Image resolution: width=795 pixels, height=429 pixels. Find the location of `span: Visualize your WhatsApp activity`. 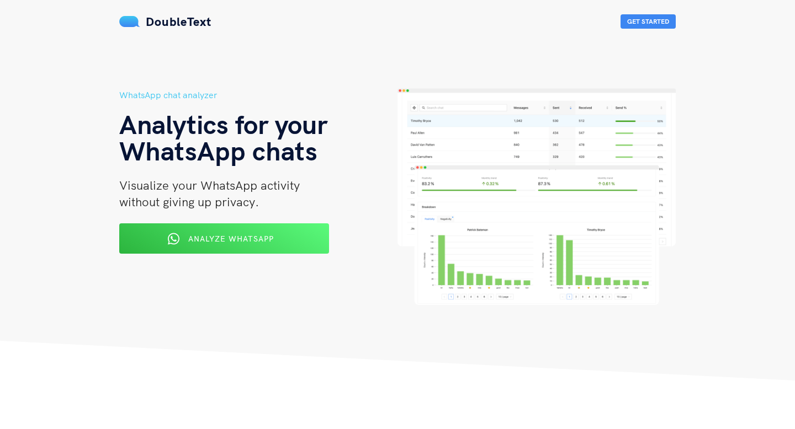

span: Visualize your WhatsApp activity is located at coordinates (209, 185).